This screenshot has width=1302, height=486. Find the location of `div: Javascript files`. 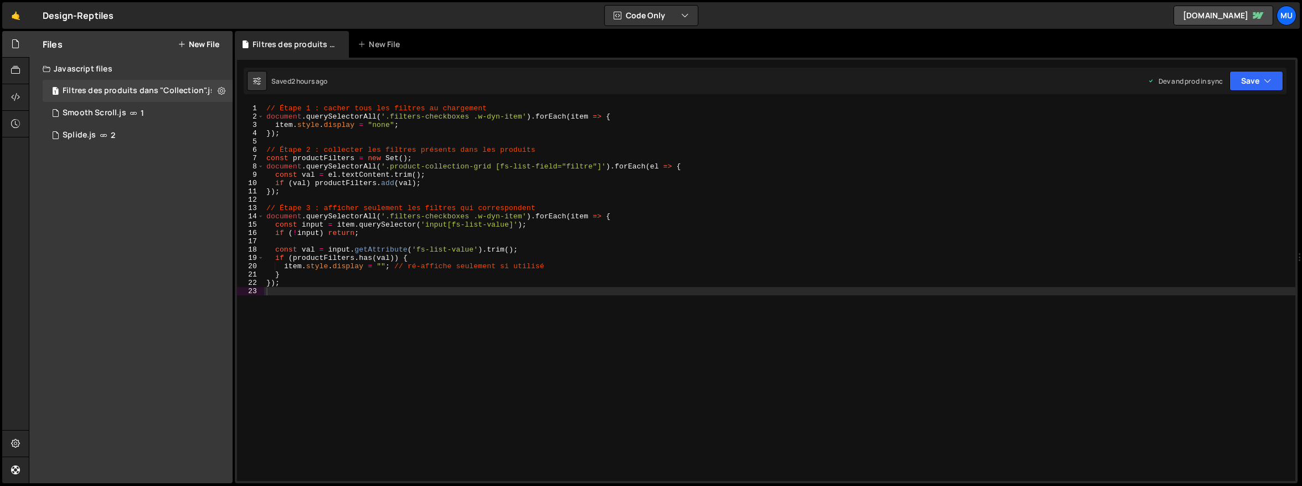

div: Javascript files is located at coordinates (131, 69).